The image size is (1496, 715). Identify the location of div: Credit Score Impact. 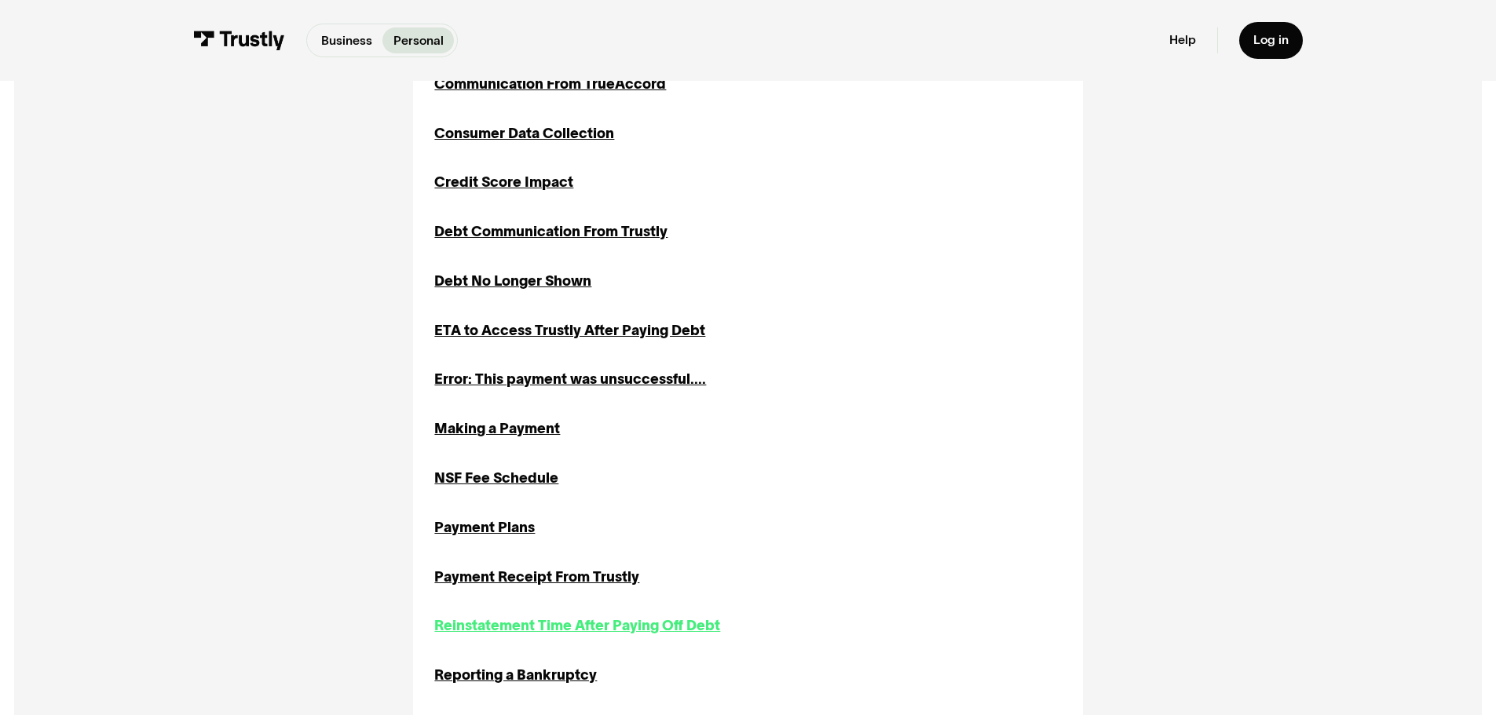
(503, 182).